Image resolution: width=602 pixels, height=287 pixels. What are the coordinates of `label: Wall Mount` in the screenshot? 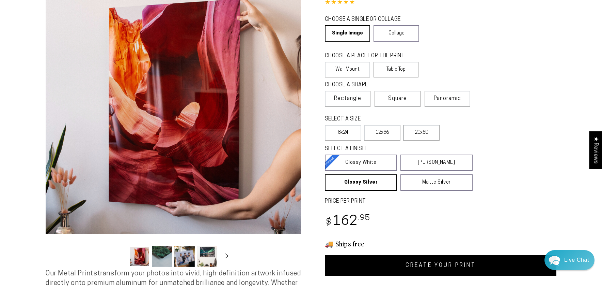 It's located at (348, 70).